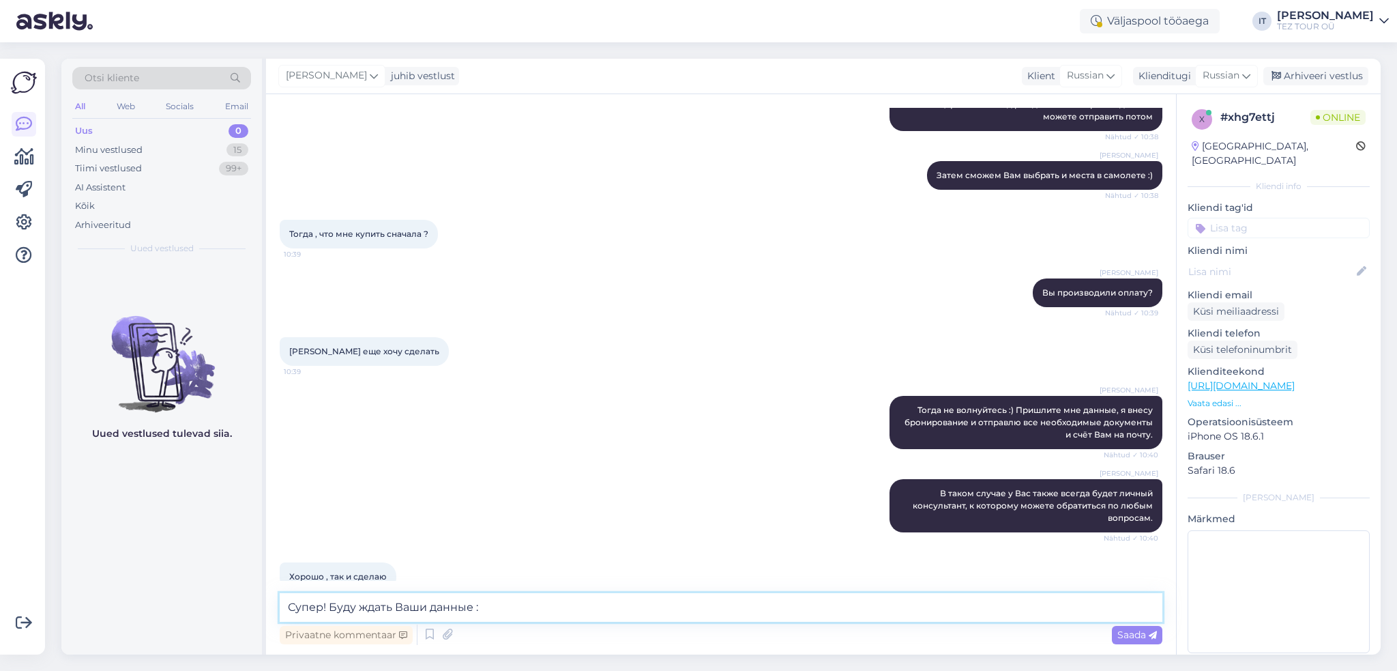 The image size is (1397, 671). What do you see at coordinates (1038, 76) in the screenshot?
I see `div: Klient` at bounding box center [1038, 76].